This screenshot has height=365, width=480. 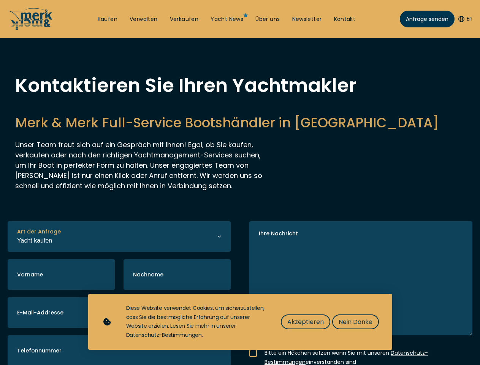 I want to click on a: Kontakt, so click(x=345, y=19).